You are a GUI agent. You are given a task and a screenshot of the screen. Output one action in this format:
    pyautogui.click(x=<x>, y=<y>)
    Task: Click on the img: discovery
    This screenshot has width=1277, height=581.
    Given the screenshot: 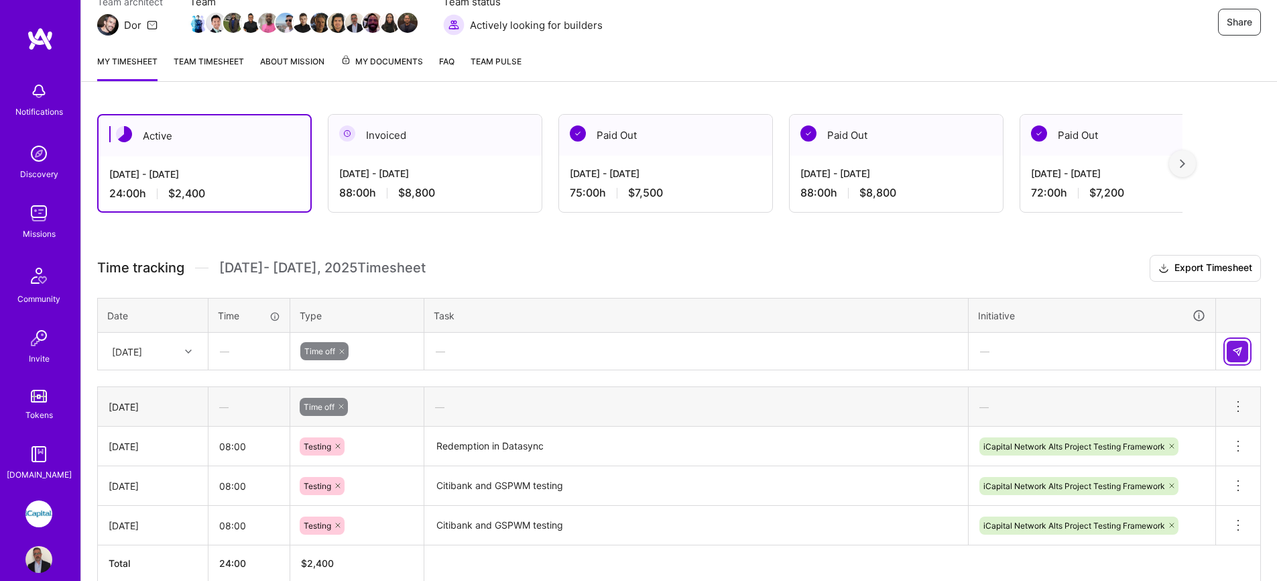 What is the action you would take?
    pyautogui.click(x=39, y=154)
    